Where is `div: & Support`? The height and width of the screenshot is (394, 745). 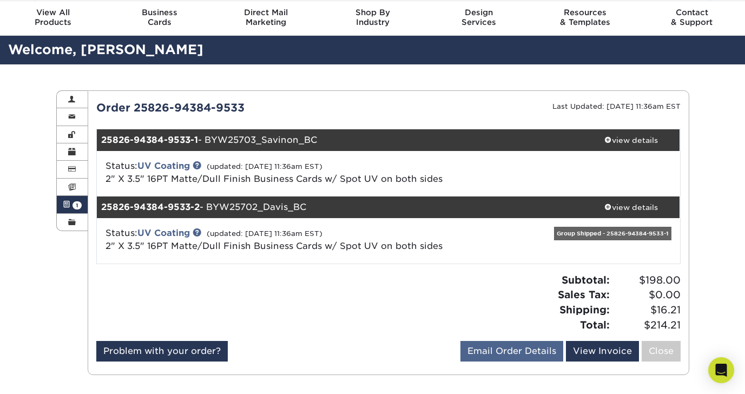
div: & Support is located at coordinates (692, 17).